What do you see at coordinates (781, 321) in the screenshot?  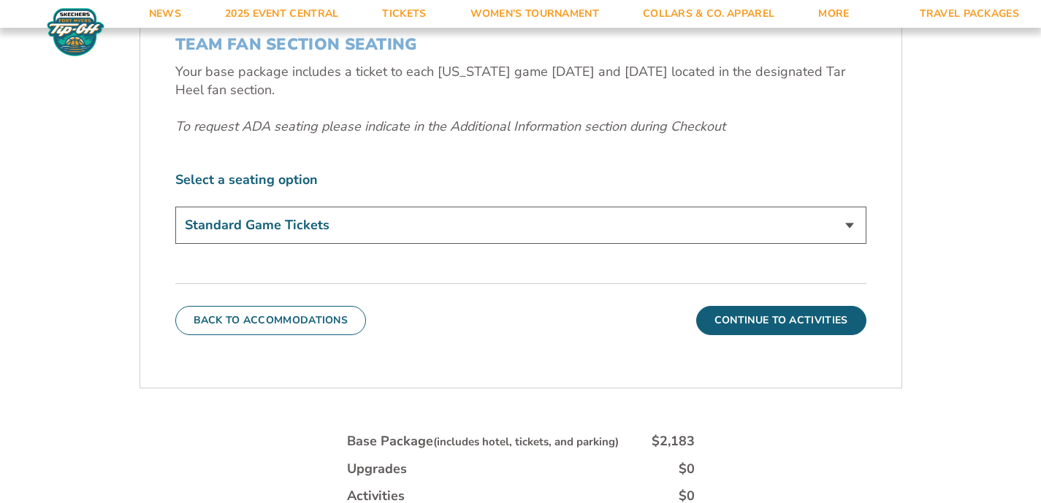 I see `button: Continue To Activities` at bounding box center [781, 321].